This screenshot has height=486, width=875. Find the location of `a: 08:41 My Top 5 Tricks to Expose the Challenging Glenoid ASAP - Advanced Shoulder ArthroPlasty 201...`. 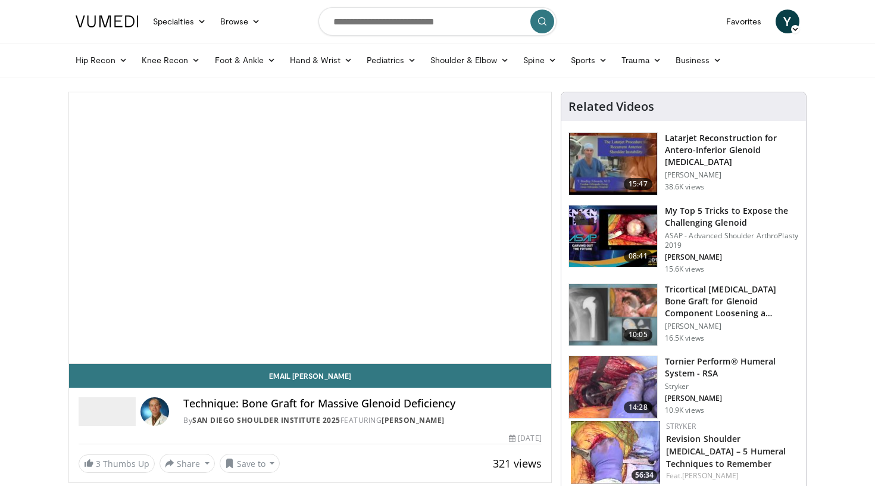

a: 08:41 My Top 5 Tricks to Expose the Challenging Glenoid ASAP - Advanced Shoulder ArthroPlasty 201... is located at coordinates (683, 239).